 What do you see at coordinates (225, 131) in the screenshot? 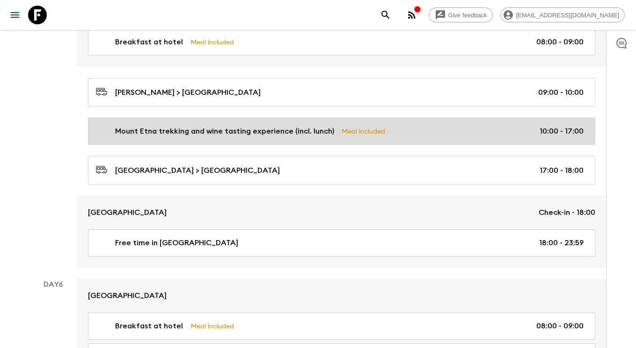
I see `p: Mount Etna trekking and wine tasting experience (incl. lunch)` at bounding box center [225, 131].